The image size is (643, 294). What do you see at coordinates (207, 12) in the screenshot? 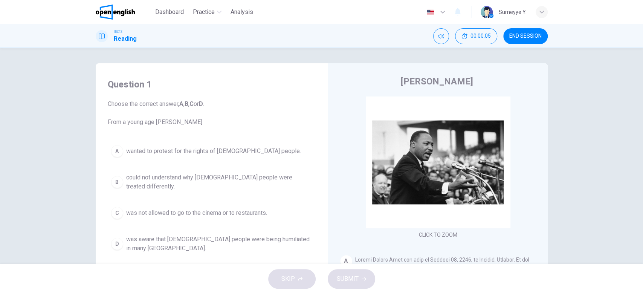
I see `button: Practice` at bounding box center [207, 12].